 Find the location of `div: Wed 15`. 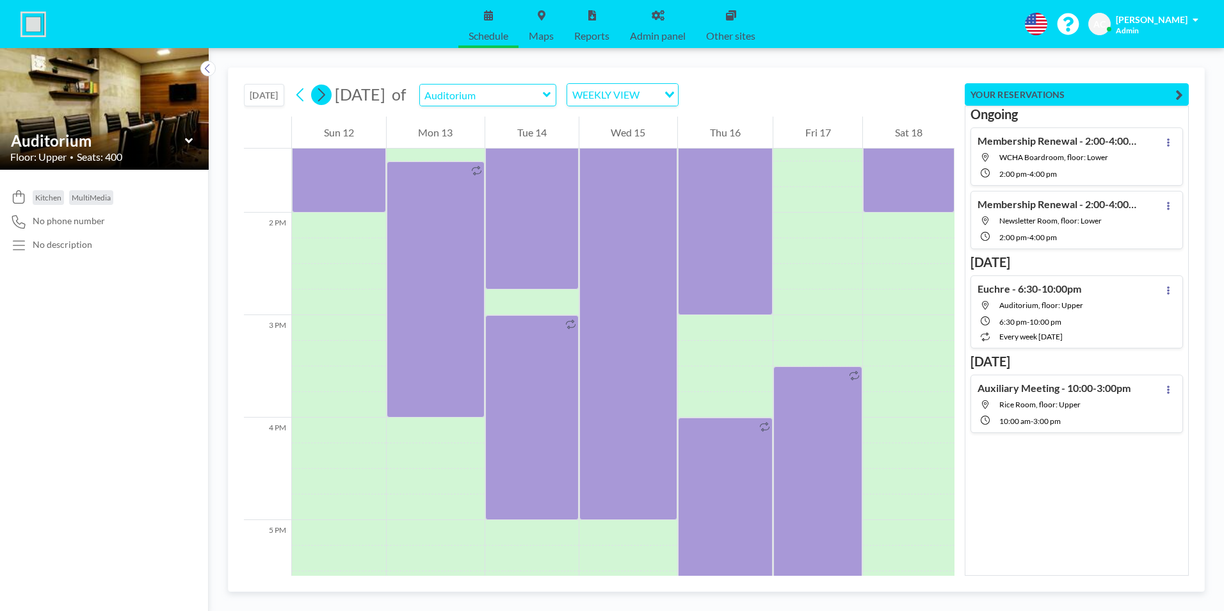

div: Wed 15 is located at coordinates (629, 133).